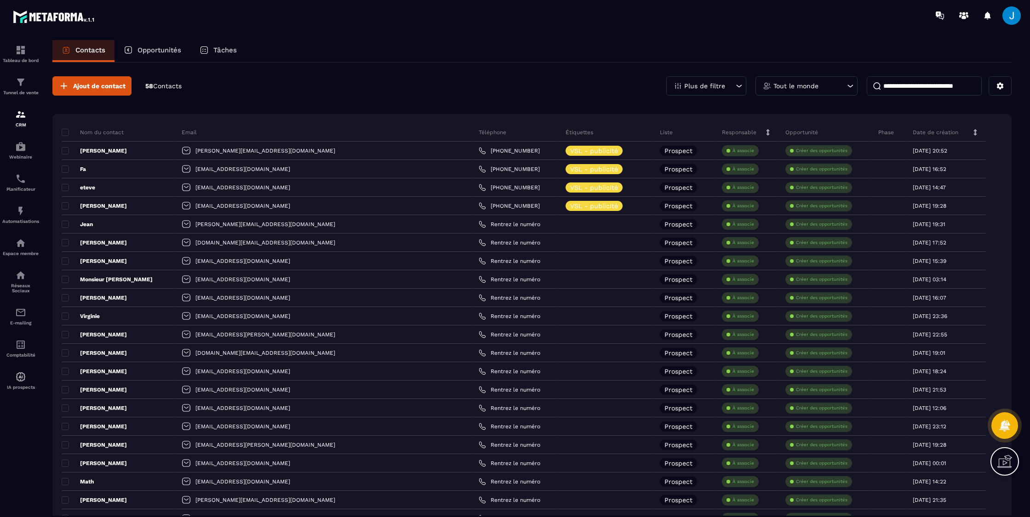 Image resolution: width=1030 pixels, height=517 pixels. What do you see at coordinates (579, 132) in the screenshot?
I see `p: Étiquettes` at bounding box center [579, 132].